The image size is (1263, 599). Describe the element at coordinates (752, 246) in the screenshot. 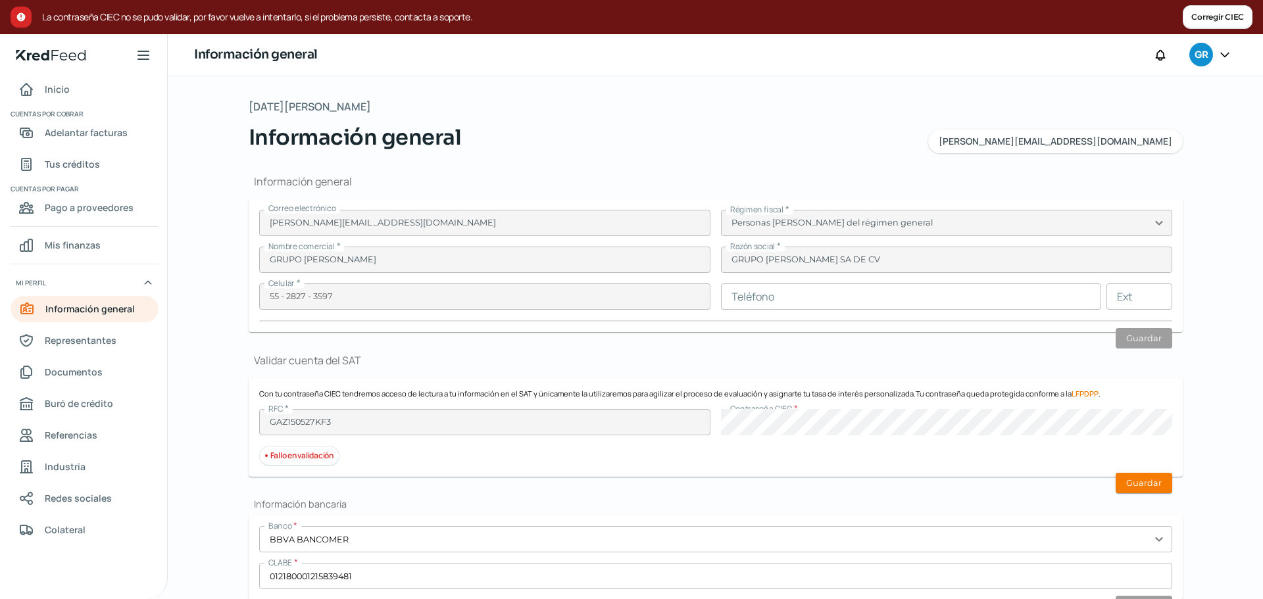

I see `span: Razón social` at that location.